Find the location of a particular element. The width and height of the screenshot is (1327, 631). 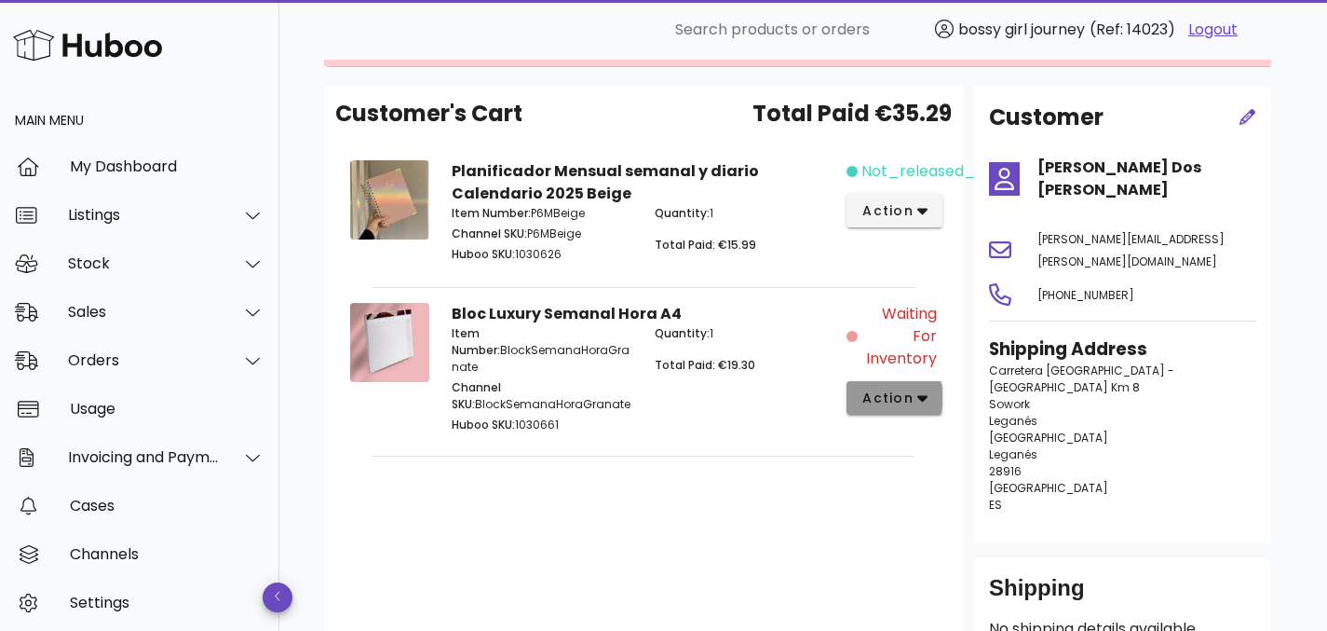

div: Orders is located at coordinates (143, 359).